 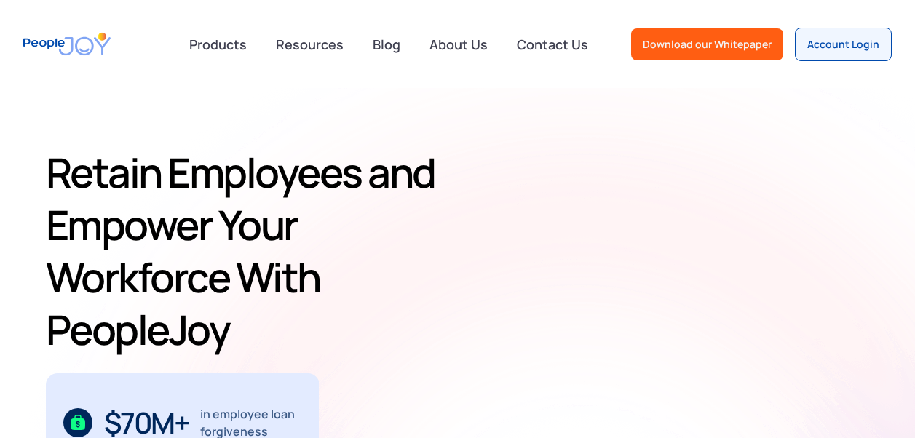 What do you see at coordinates (843, 44) in the screenshot?
I see `div: Account Login` at bounding box center [843, 44].